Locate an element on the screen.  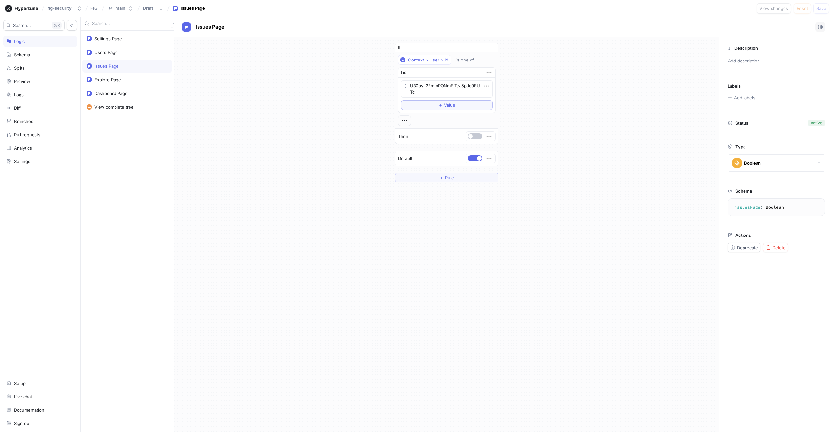
div: Documentation is located at coordinates (29, 410).